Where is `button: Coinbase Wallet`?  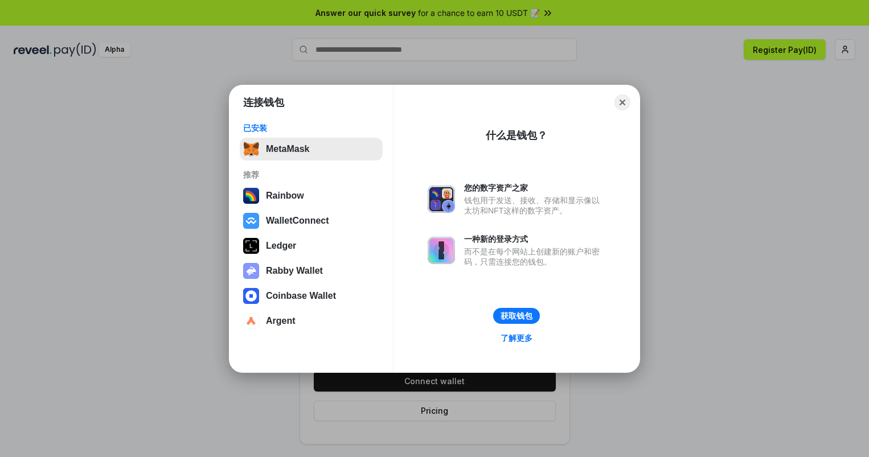
button: Coinbase Wallet is located at coordinates (311, 296).